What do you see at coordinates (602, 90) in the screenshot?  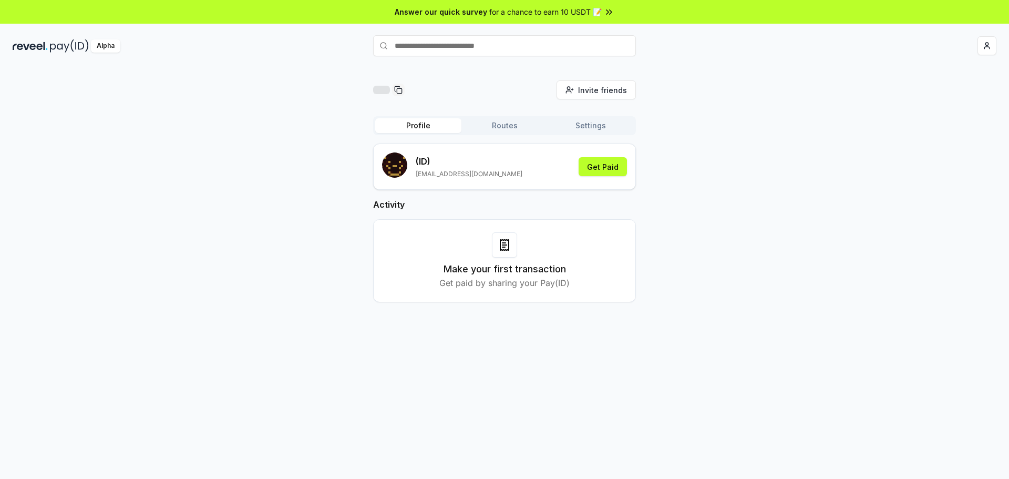 I see `span: Invite friends` at bounding box center [602, 90].